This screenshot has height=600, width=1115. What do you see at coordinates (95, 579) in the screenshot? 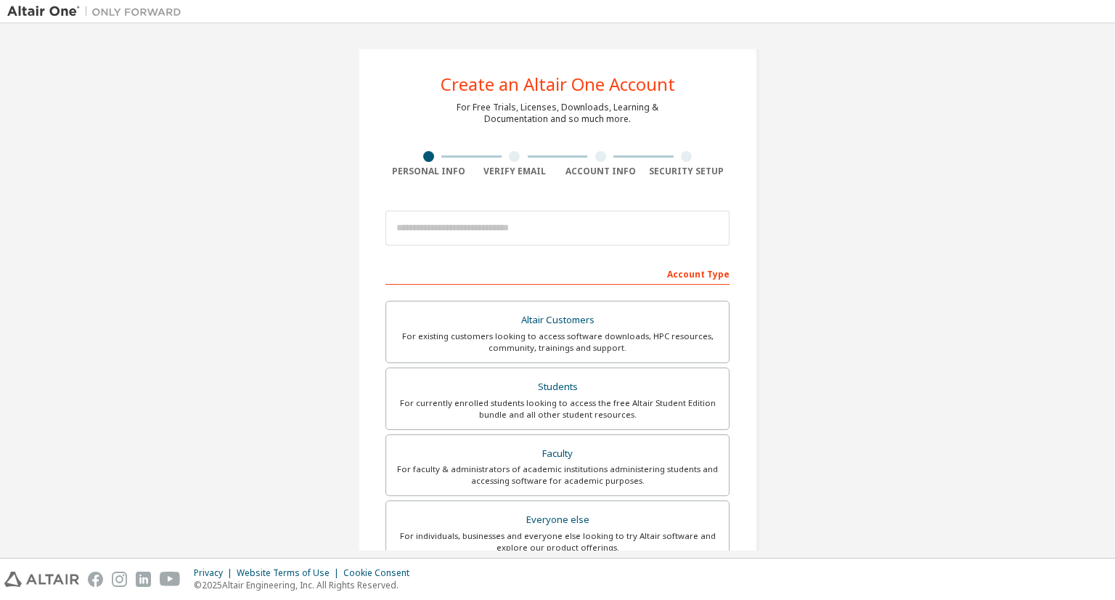
I see `img: facebook.svg` at bounding box center [95, 579].